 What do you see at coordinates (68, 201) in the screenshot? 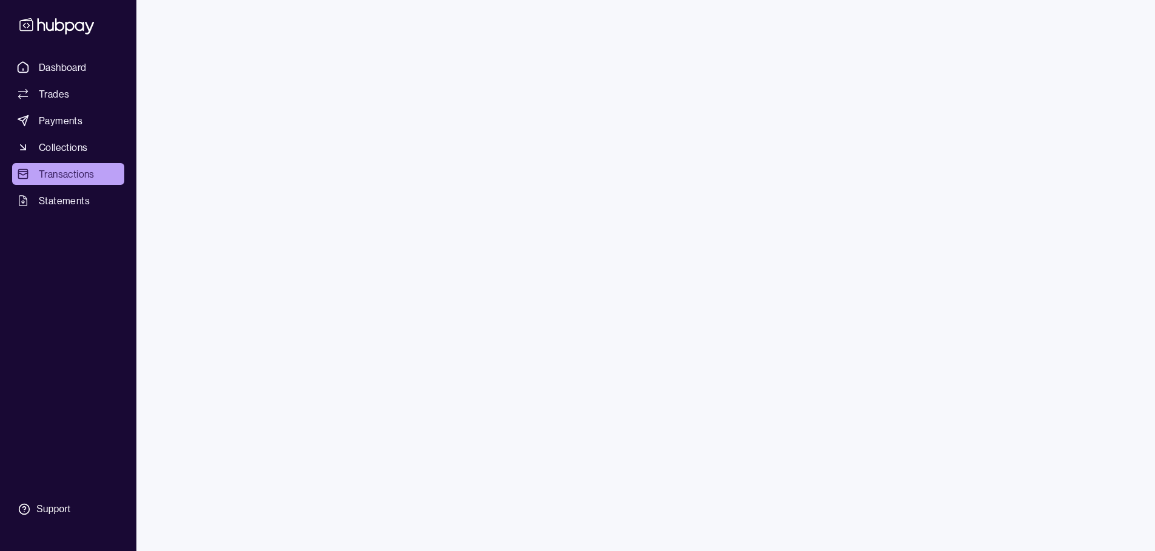
I see `a: Statements` at bounding box center [68, 201].